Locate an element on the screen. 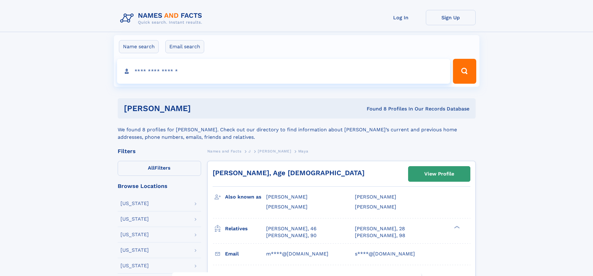 The width and height of the screenshot is (593, 276). h3: Also known as is located at coordinates (246, 197).